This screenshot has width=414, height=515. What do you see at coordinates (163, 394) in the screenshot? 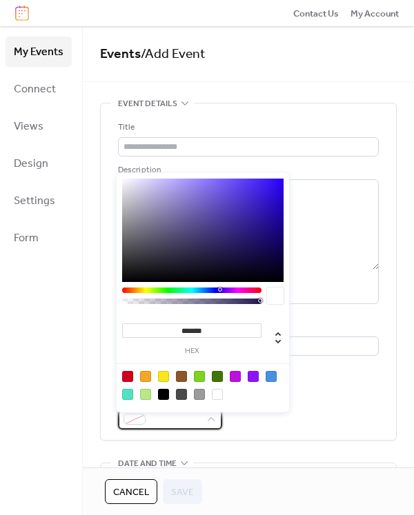
I see `div: #000000` at bounding box center [163, 394].